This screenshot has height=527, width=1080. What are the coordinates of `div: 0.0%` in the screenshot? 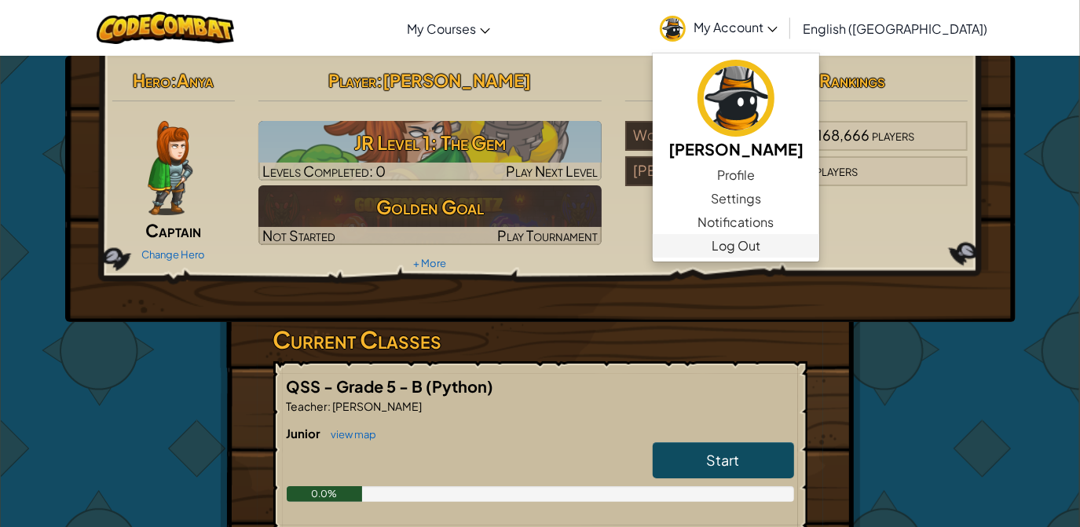 It's located at (325, 494).